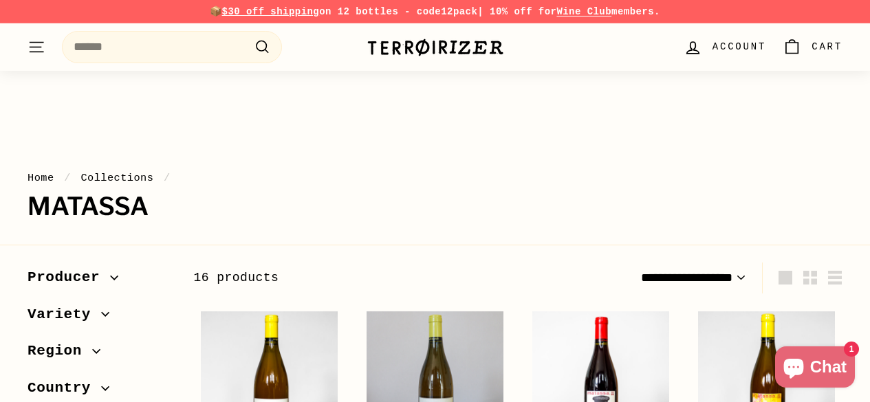  I want to click on nav: breadcrumbs, so click(435, 178).